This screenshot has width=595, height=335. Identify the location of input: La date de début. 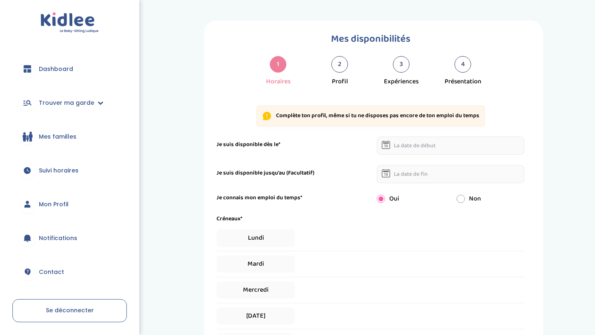
(451, 146).